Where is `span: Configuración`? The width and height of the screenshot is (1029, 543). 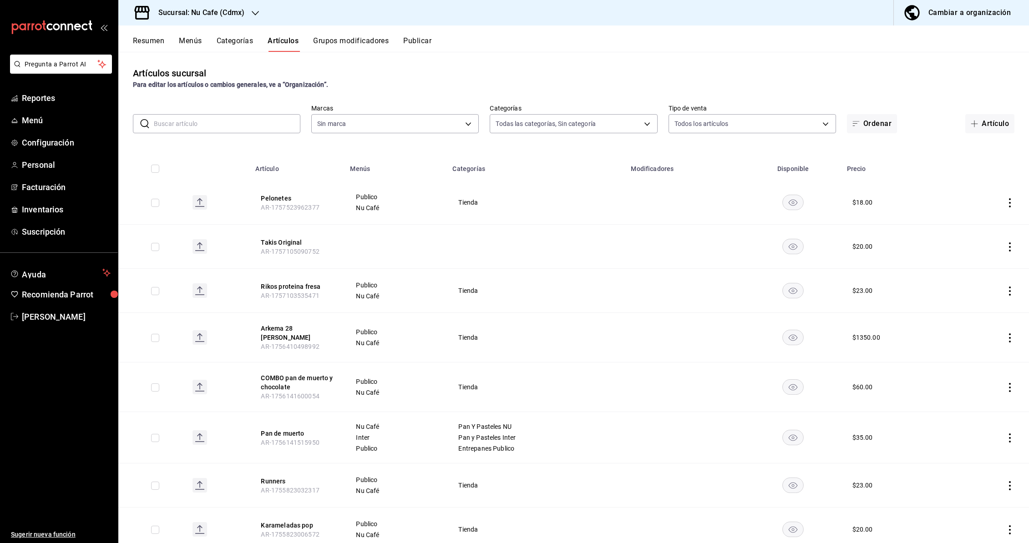 span: Configuración is located at coordinates (66, 142).